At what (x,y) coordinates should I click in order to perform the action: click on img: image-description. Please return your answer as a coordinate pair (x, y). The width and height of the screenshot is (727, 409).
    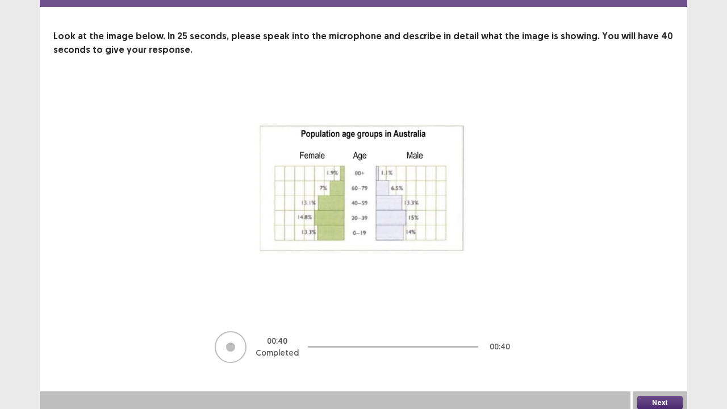
    Looking at the image, I should click on (364, 195).